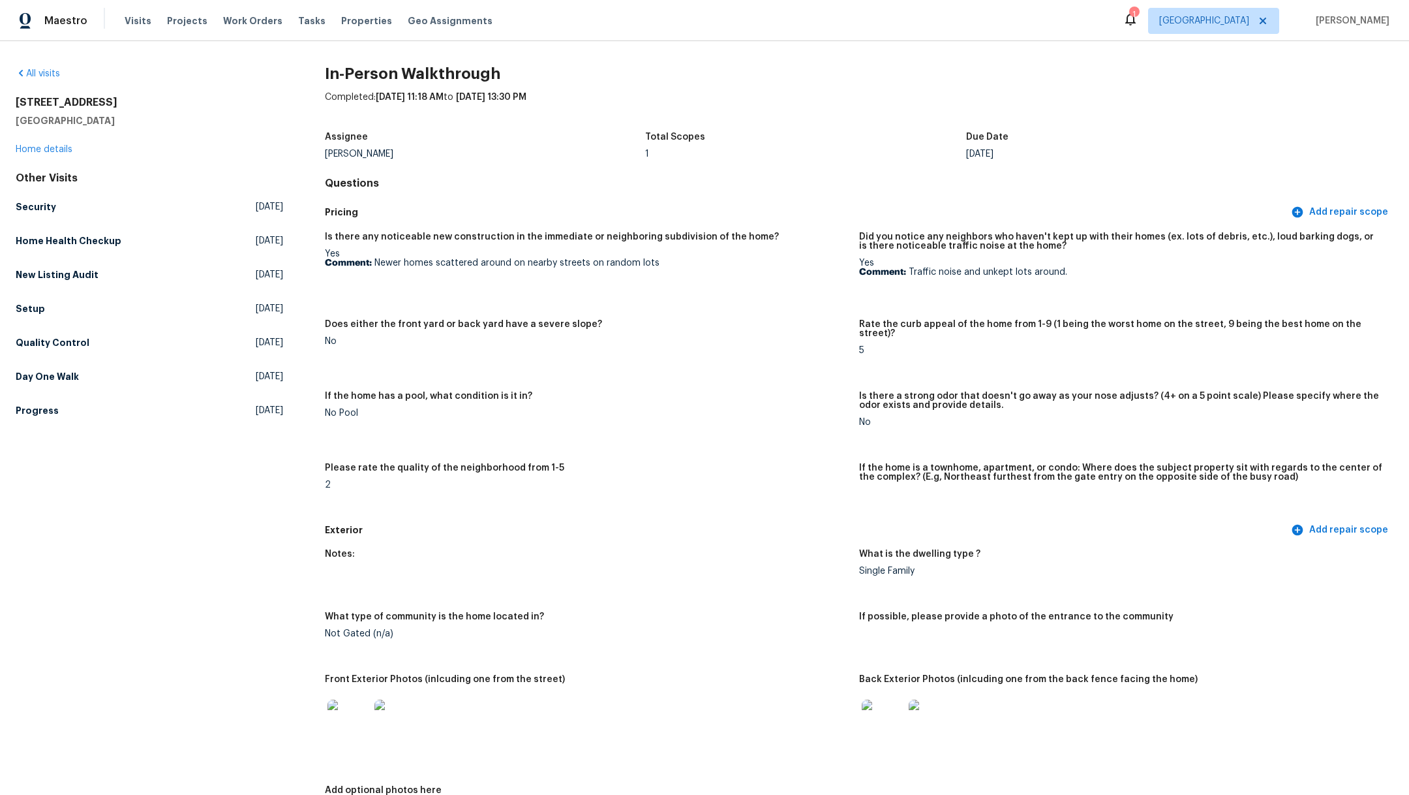 This screenshot has height=795, width=1409. What do you see at coordinates (312, 21) in the screenshot?
I see `span: Tasks` at bounding box center [312, 21].